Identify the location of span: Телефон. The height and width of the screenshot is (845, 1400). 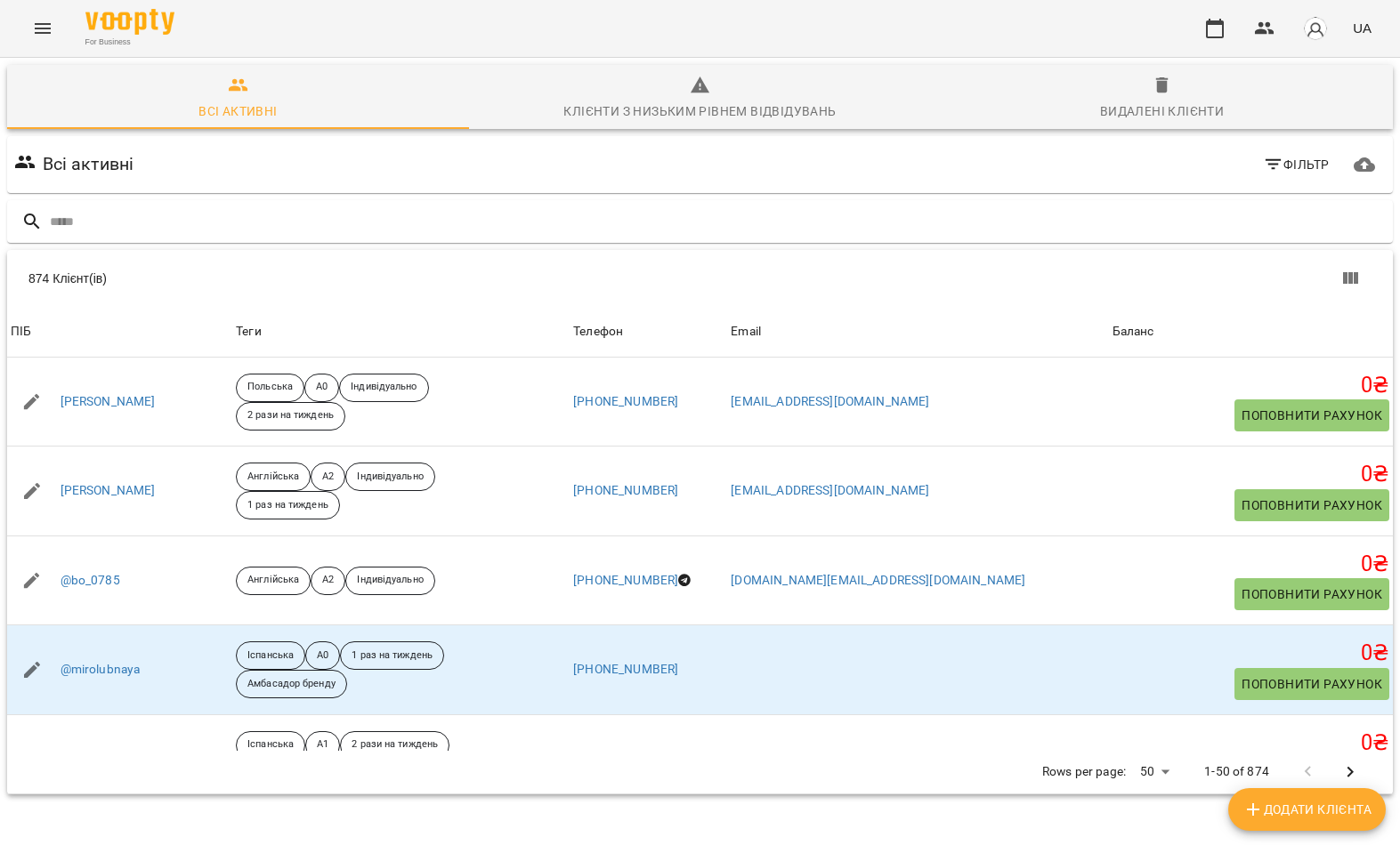
(648, 332).